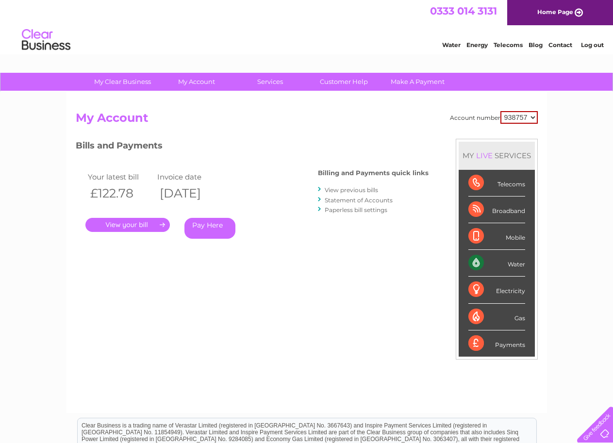 This screenshot has height=443, width=613. What do you see at coordinates (344, 82) in the screenshot?
I see `a: Customer Help` at bounding box center [344, 82].